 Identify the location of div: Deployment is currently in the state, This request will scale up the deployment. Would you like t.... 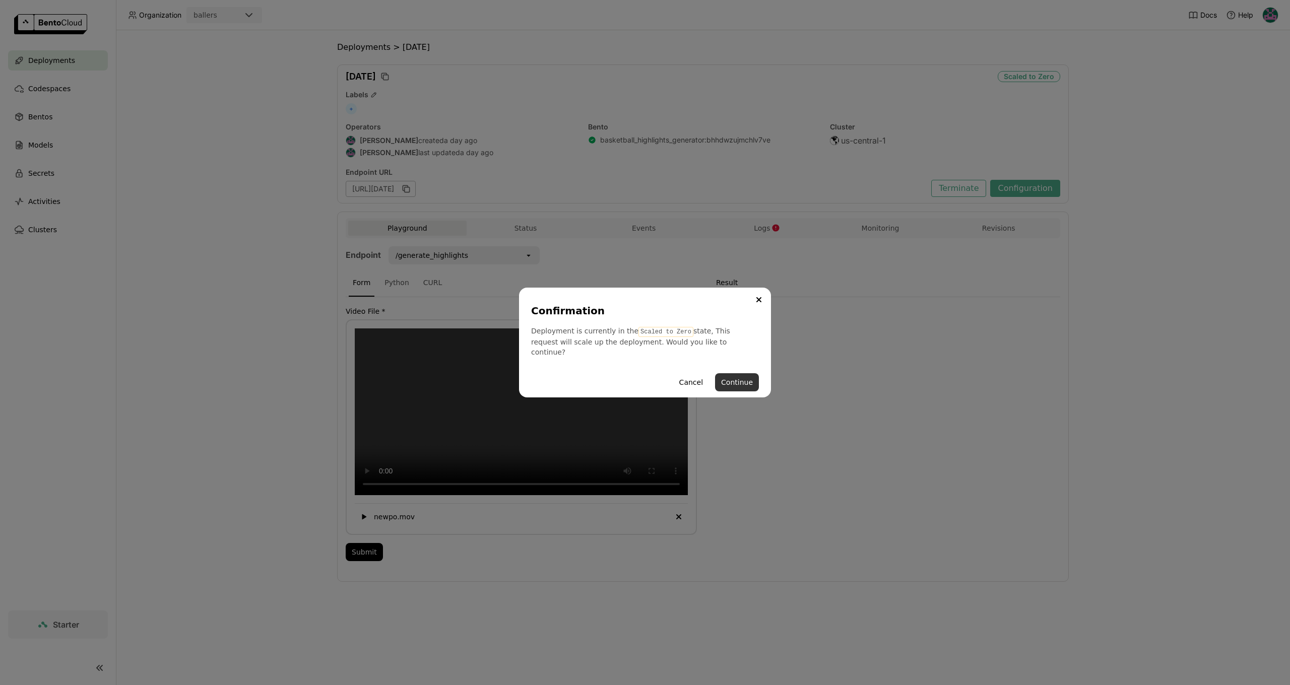
(645, 342).